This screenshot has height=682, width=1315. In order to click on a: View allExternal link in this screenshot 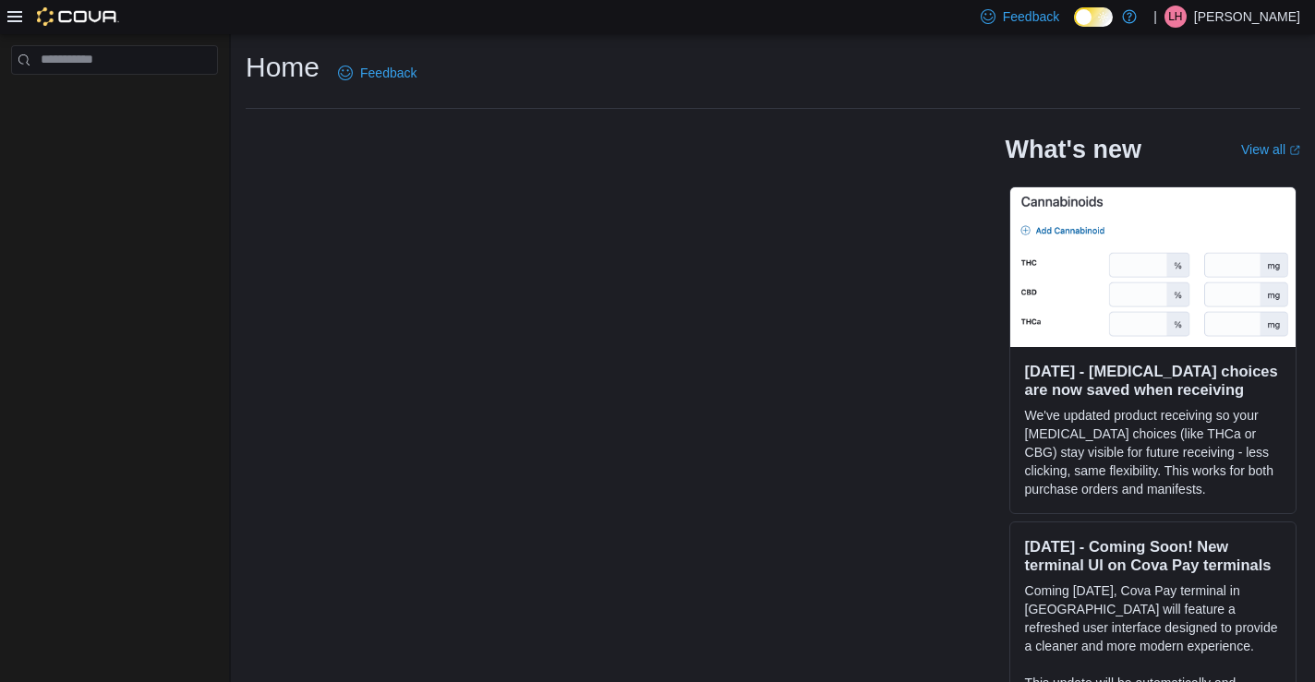, I will do `click(1270, 150)`.